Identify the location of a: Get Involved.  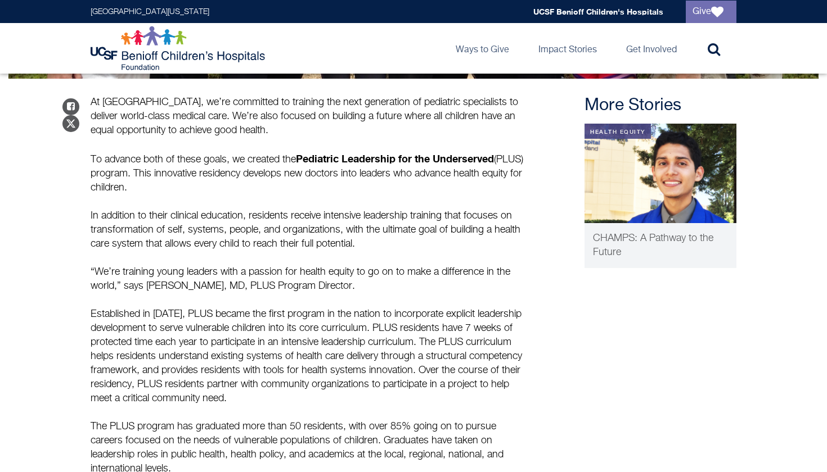
(651, 48).